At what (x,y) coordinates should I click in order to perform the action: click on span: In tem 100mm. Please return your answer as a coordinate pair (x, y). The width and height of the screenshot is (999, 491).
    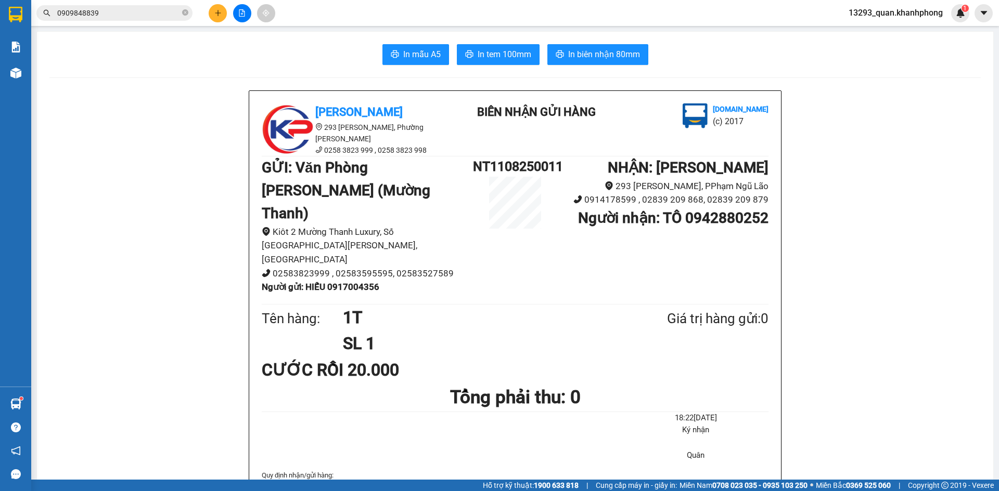
    Looking at the image, I should click on (504, 54).